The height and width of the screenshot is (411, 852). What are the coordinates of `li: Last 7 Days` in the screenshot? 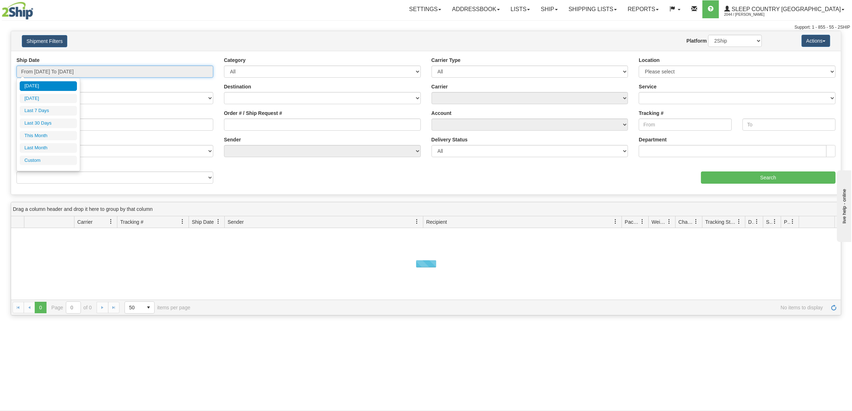 It's located at (48, 111).